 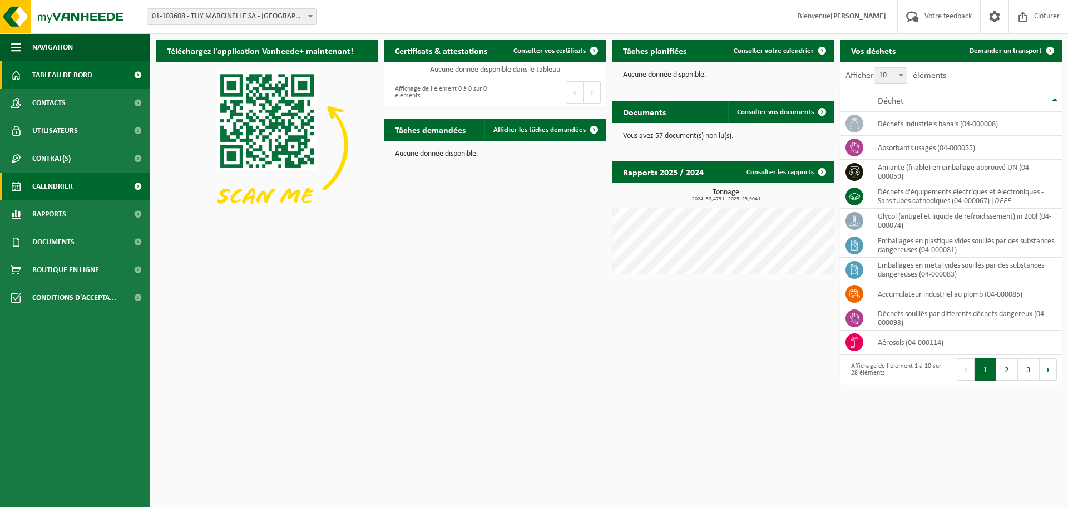 What do you see at coordinates (1006, 51) in the screenshot?
I see `span: Demander un transport` at bounding box center [1006, 51].